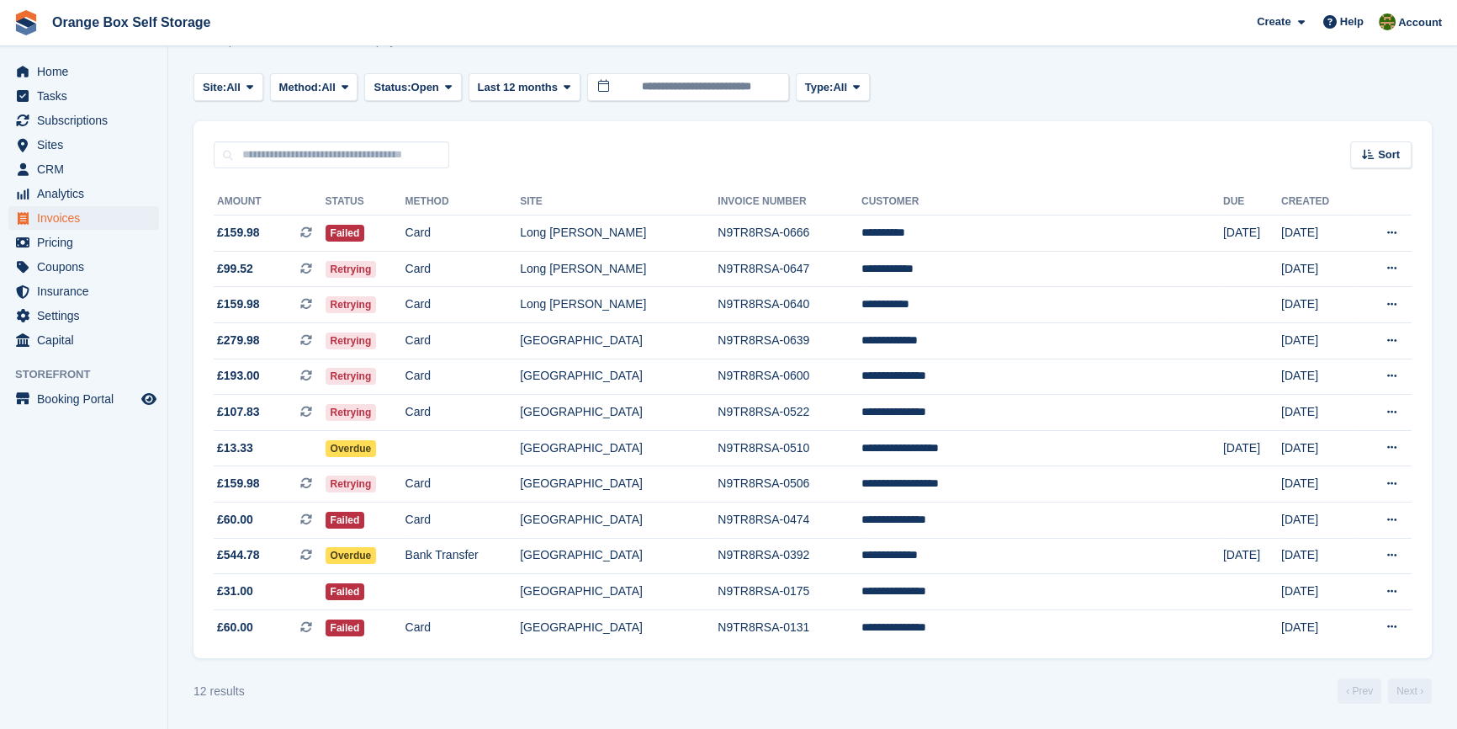 The image size is (1457, 729). Describe the element at coordinates (215, 87) in the screenshot. I see `span: Site:` at that location.